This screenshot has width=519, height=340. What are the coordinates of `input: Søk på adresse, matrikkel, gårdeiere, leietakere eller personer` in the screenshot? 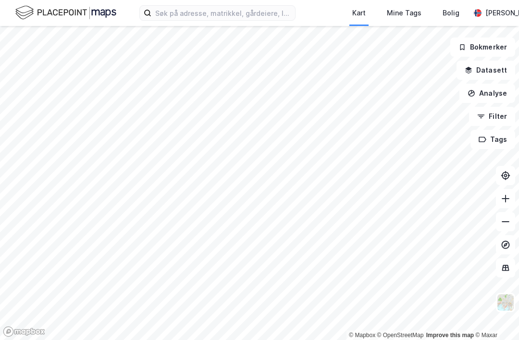 It's located at (223, 13).